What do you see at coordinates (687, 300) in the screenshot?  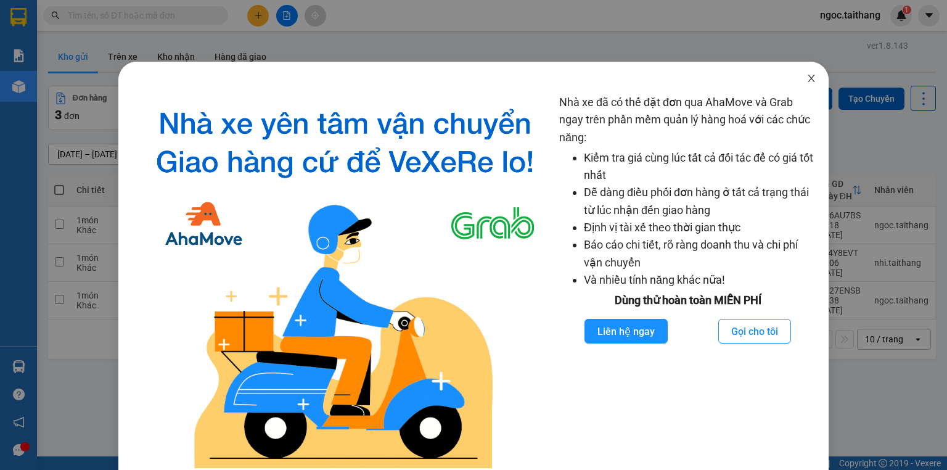 I see `div: Dùng thử hoàn toàn MIỄN PHÍ` at bounding box center [687, 300].